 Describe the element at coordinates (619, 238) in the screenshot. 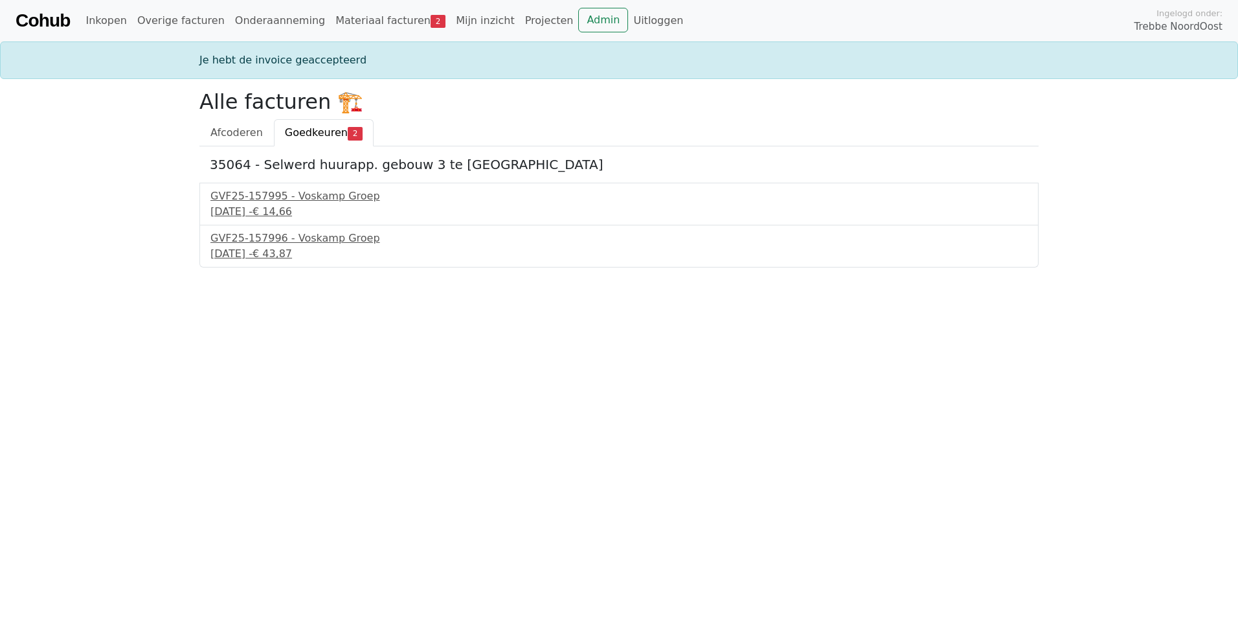

I see `div: GVF25-157996 - Voskamp Groep` at that location.